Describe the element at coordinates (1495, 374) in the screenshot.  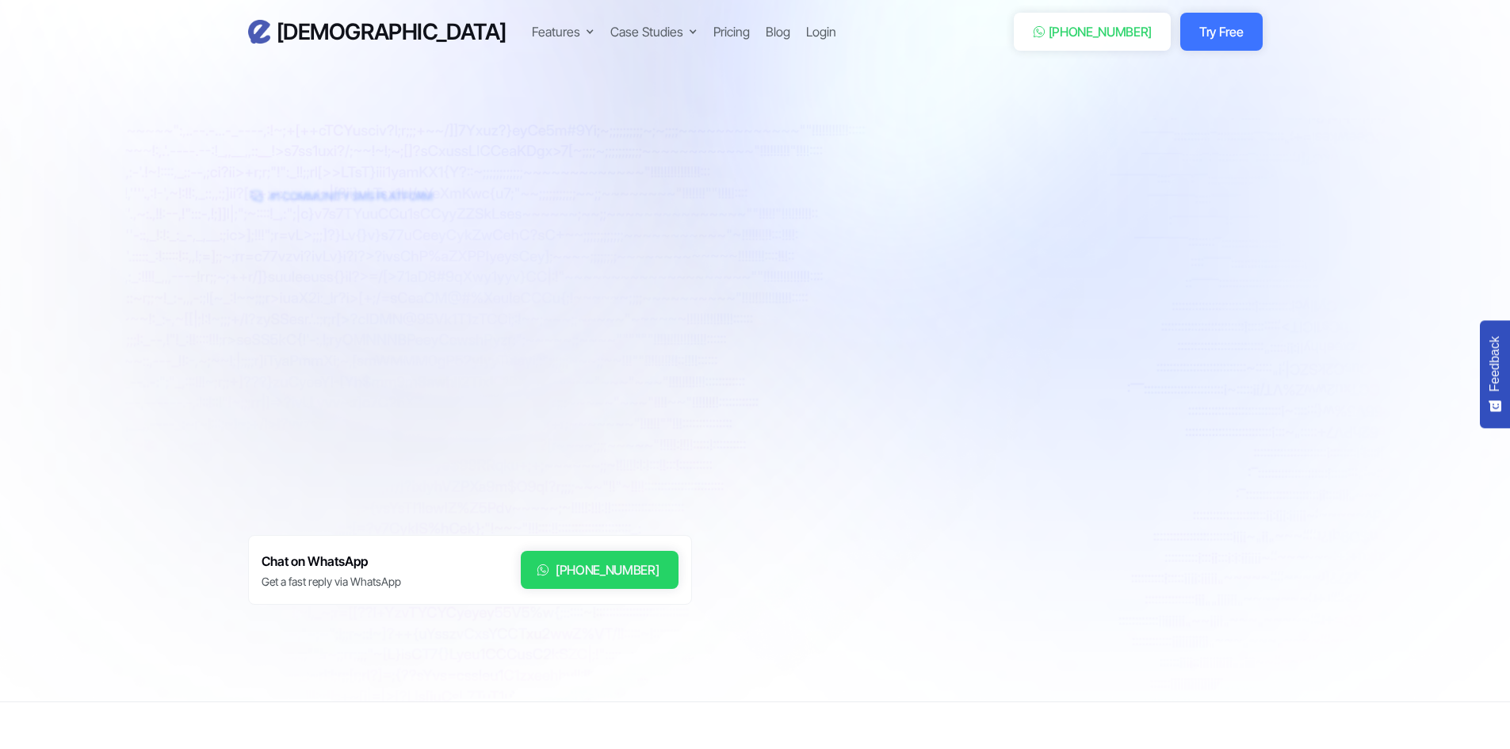
I see `button: Feedback - Show survey` at that location.